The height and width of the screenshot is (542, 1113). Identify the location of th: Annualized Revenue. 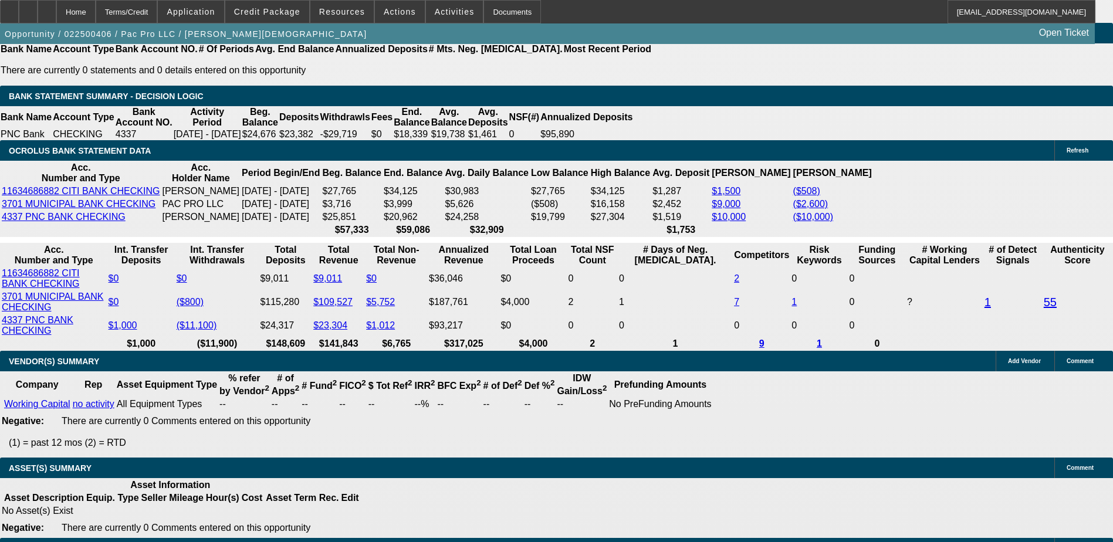
(464, 255).